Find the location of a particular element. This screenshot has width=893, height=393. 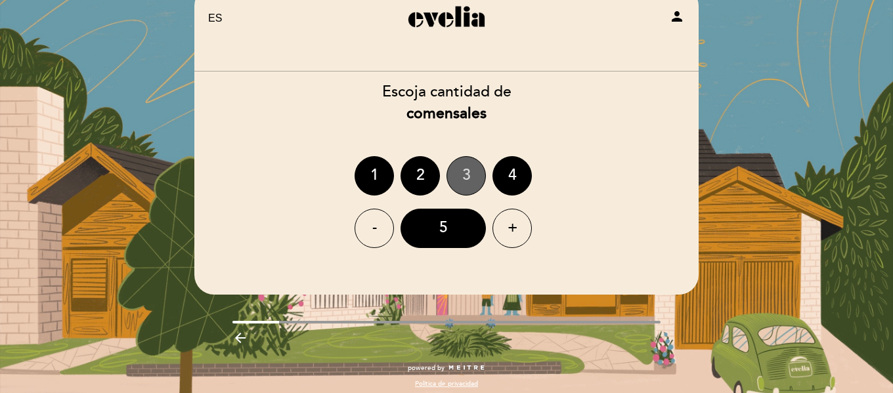

div: 5 is located at coordinates (443, 228).